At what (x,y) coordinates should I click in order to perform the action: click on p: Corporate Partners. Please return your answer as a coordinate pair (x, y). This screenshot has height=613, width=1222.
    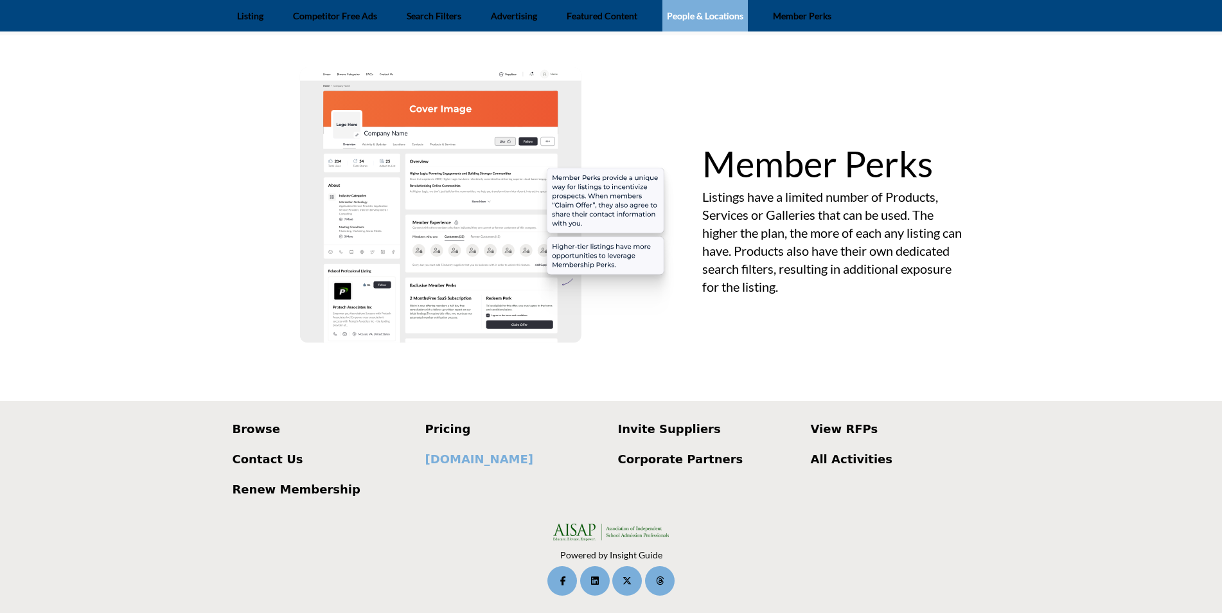
    Looking at the image, I should click on (708, 459).